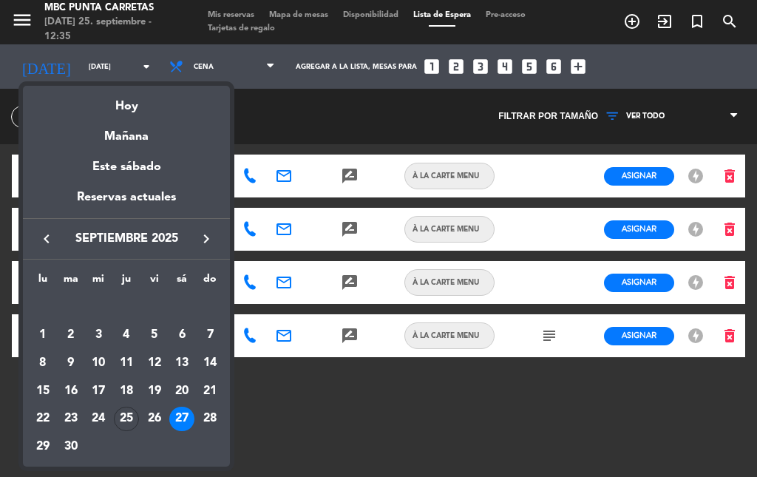  I want to click on div: Este sábado, so click(126, 167).